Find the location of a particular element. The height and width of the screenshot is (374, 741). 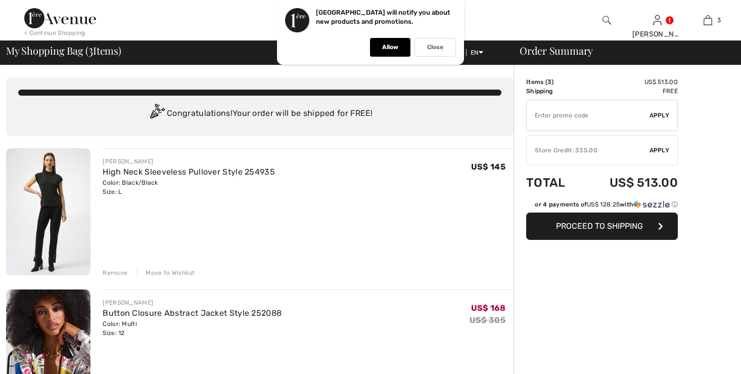

button: Proceed to Shipping is located at coordinates (602, 226).